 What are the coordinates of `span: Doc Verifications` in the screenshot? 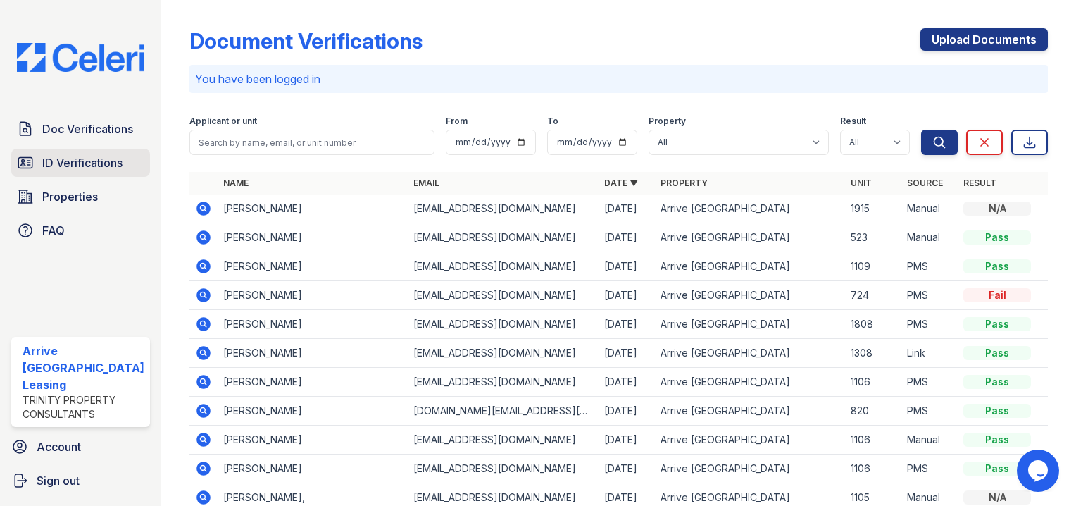 It's located at (87, 129).